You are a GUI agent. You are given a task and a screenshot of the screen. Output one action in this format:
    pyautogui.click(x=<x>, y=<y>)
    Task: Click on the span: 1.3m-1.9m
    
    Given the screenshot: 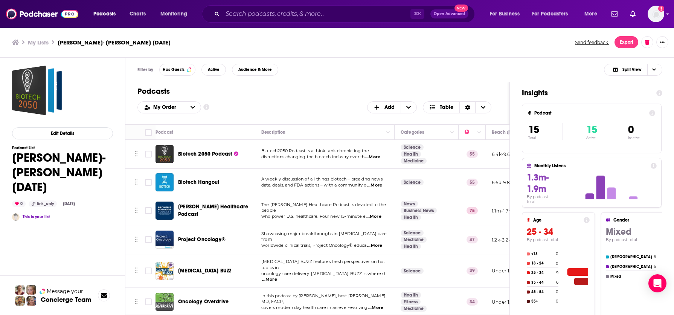 What is the action you would take?
    pyautogui.click(x=538, y=183)
    